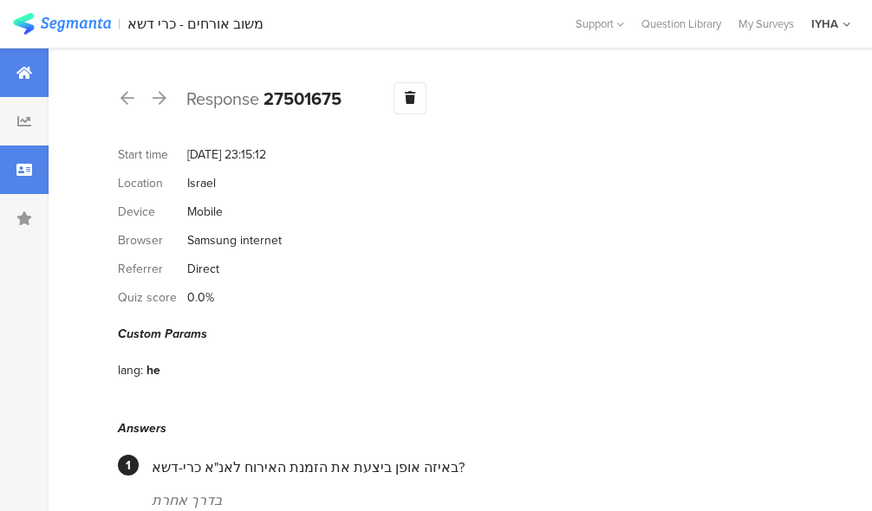 This screenshot has height=511, width=872. What do you see at coordinates (200, 297) in the screenshot?
I see `div: 0.0%` at bounding box center [200, 297].